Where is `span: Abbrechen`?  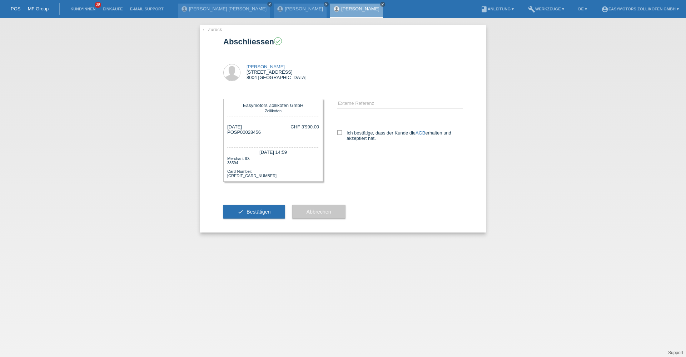 span: Abbrechen is located at coordinates (319, 212).